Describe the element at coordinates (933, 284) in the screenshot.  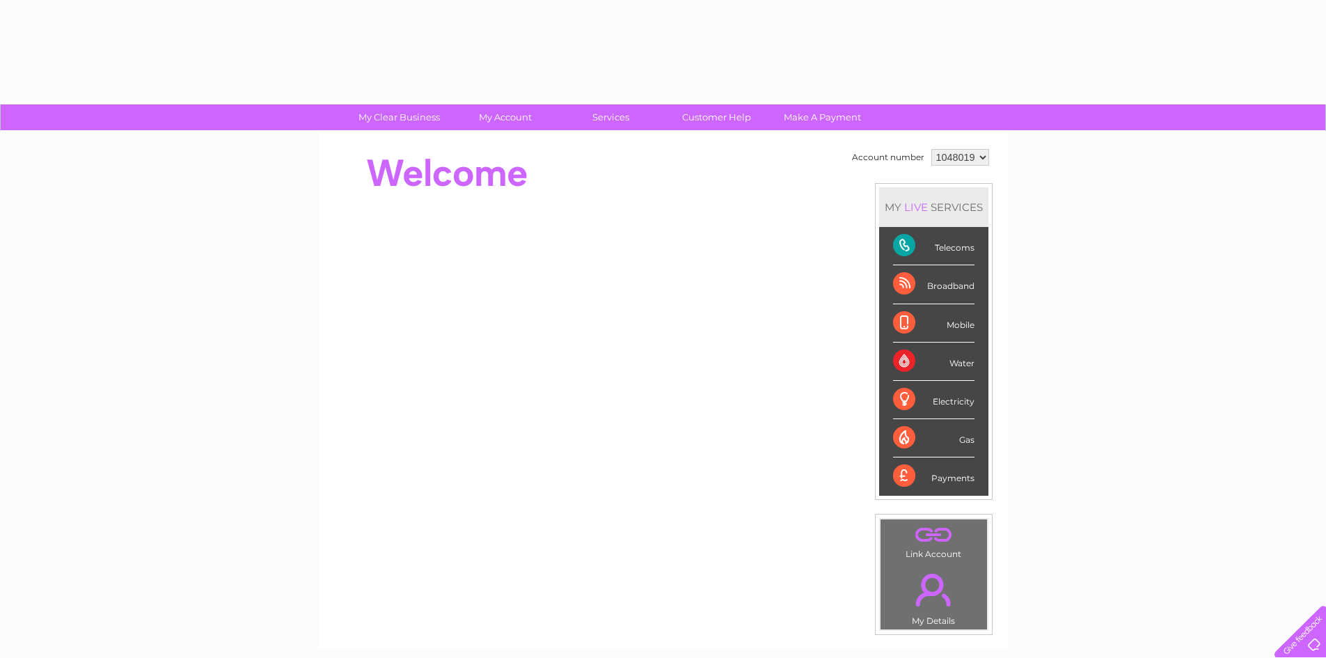
I see `div: Broadband` at that location.